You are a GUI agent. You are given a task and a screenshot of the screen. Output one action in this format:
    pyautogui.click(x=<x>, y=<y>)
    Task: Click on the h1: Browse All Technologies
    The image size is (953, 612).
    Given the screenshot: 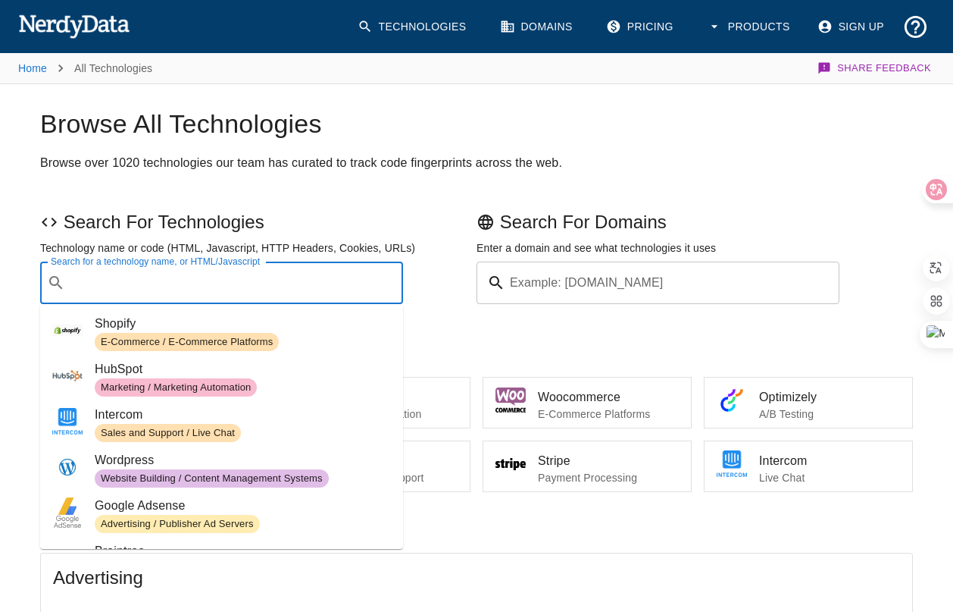 What is the action you would take?
    pyautogui.click(x=477, y=124)
    